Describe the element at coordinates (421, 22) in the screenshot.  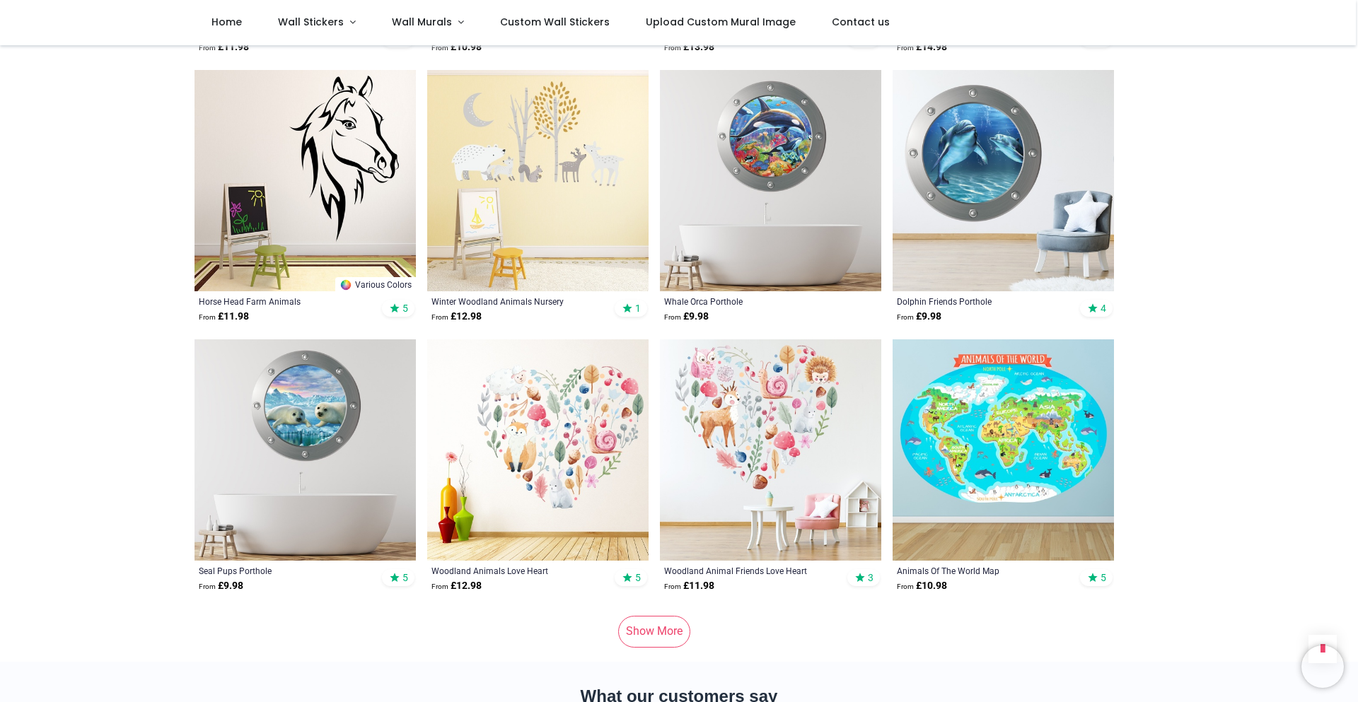
I see `span: Wall Murals` at that location.